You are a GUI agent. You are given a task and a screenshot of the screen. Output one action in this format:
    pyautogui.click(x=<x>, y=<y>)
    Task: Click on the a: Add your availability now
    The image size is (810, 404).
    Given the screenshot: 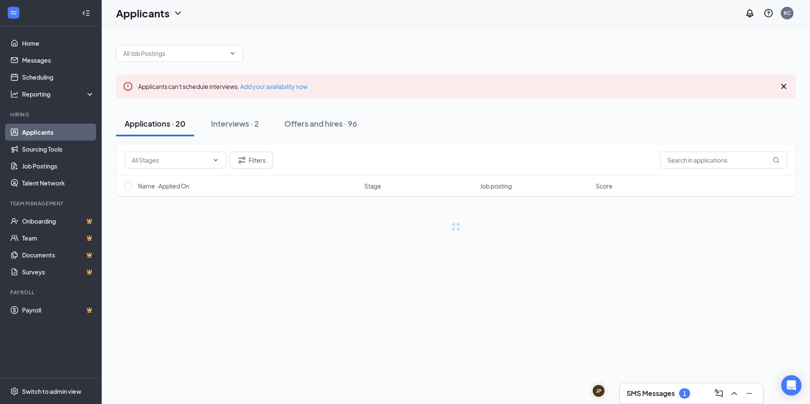 What is the action you would take?
    pyautogui.click(x=274, y=86)
    